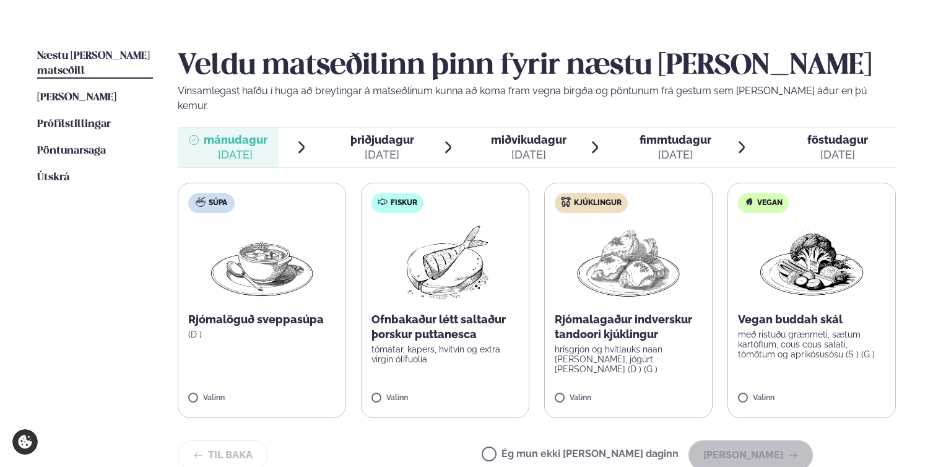 Image resolution: width=933 pixels, height=467 pixels. Describe the element at coordinates (529, 139) in the screenshot. I see `span: miðvikudagur` at that location.